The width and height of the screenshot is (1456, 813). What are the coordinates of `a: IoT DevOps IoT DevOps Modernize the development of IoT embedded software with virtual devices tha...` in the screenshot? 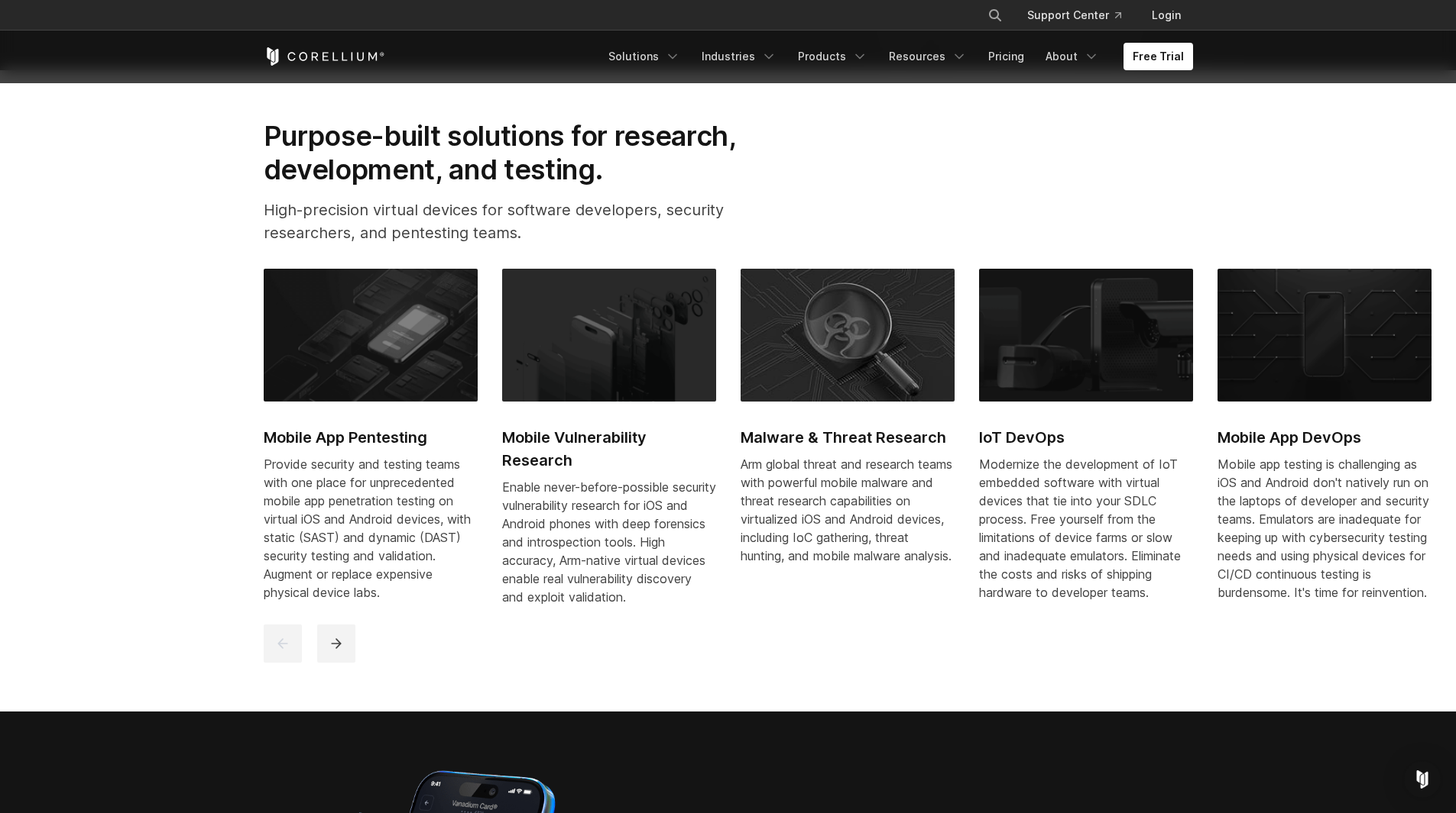 It's located at (1086, 444).